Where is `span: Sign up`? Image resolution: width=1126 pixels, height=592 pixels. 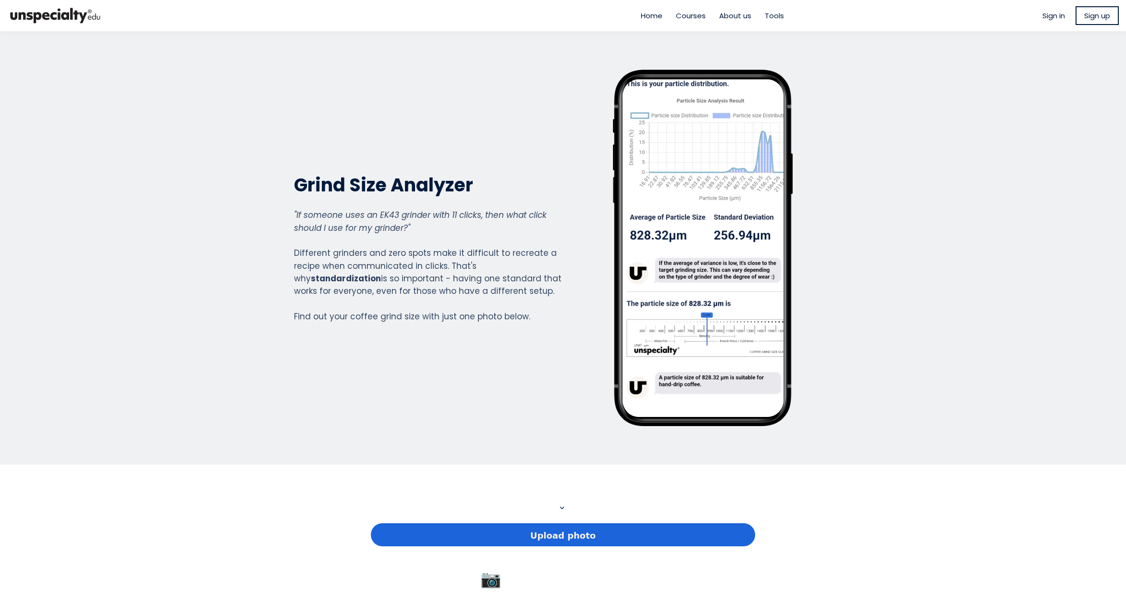 span: Sign up is located at coordinates (1098, 15).